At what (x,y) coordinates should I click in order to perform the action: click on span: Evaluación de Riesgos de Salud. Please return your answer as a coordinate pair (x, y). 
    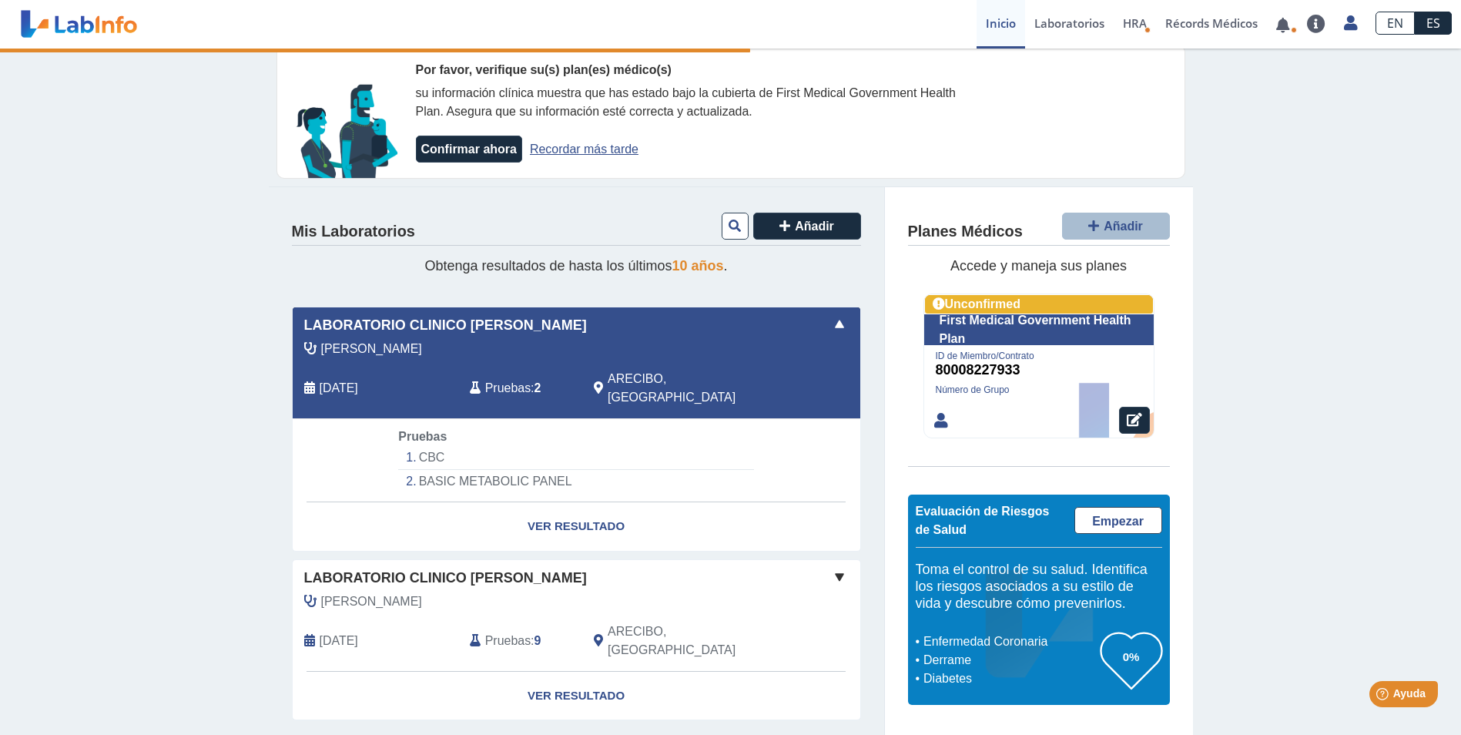
    Looking at the image, I should click on (983, 520).